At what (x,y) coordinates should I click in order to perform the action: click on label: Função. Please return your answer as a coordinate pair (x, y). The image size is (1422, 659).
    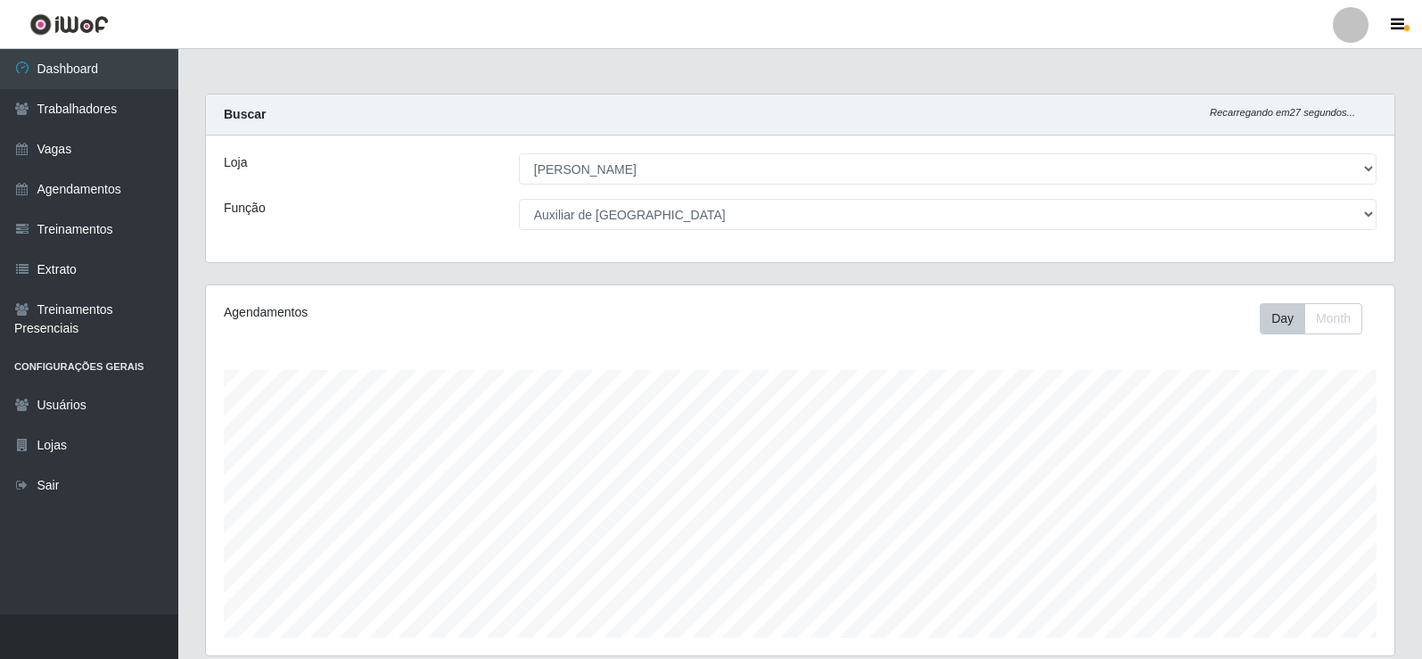
    Looking at the image, I should click on (244, 208).